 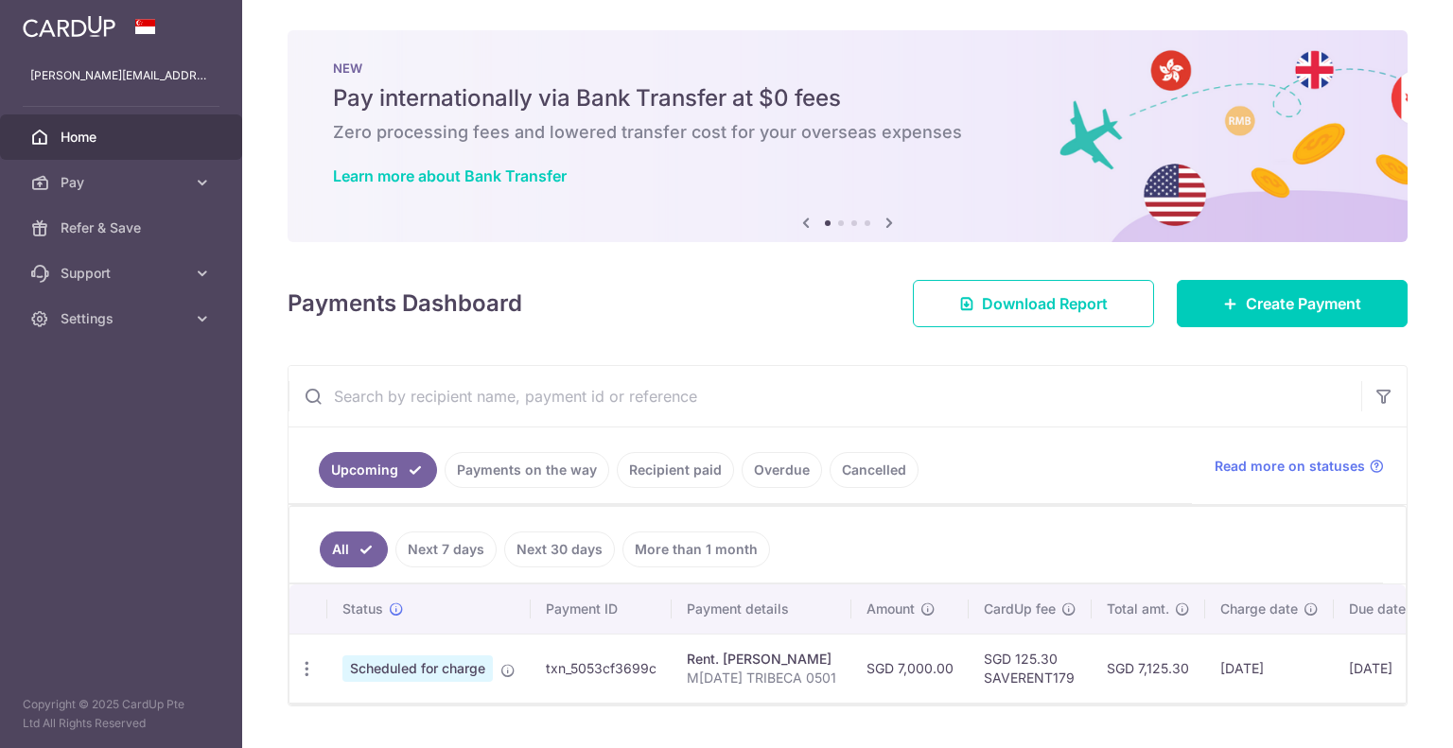 What do you see at coordinates (1030, 668) in the screenshot?
I see `td: SGD 125.30 SAVERENT179` at bounding box center [1030, 668].